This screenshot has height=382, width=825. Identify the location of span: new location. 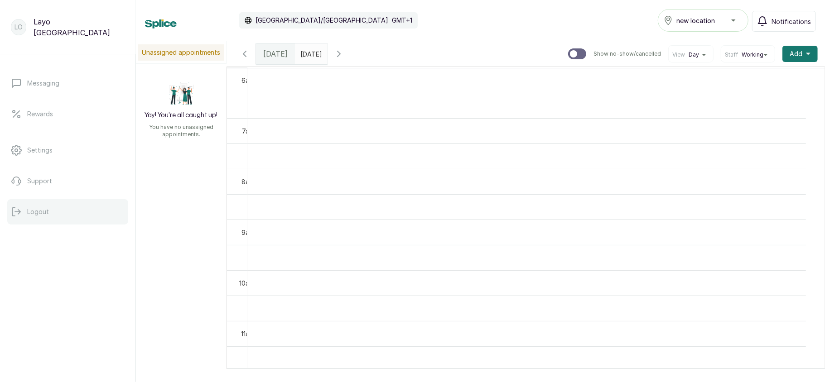
(696, 20).